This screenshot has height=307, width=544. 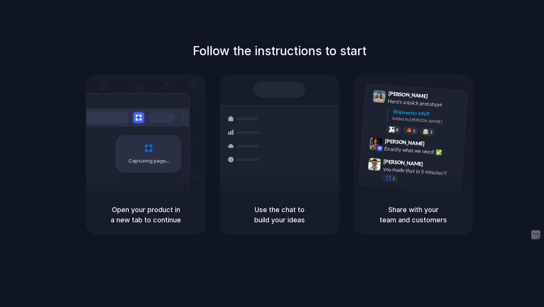 I want to click on span: 9:42 AM, so click(x=435, y=145).